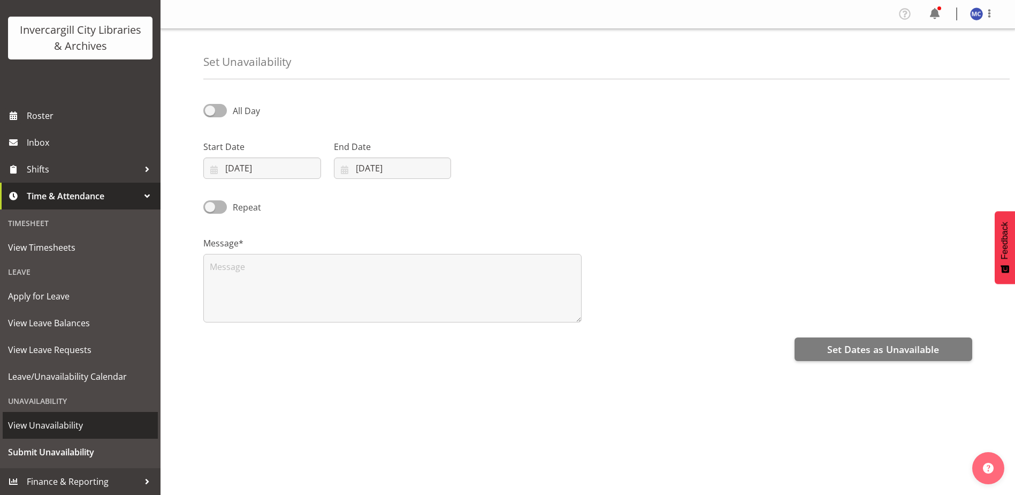 The width and height of the screenshot is (1015, 495). What do you see at coordinates (884, 349) in the screenshot?
I see `button: Set Dates as Unavailable` at bounding box center [884, 349].